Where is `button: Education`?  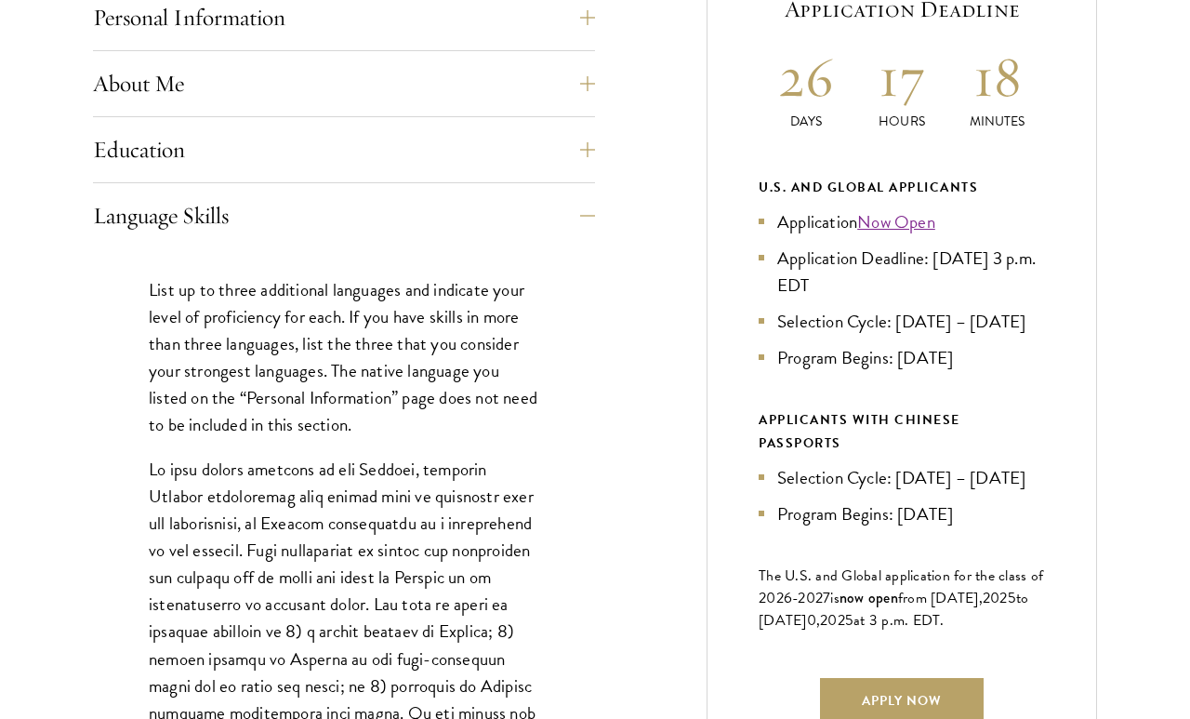 button: Education is located at coordinates (344, 150).